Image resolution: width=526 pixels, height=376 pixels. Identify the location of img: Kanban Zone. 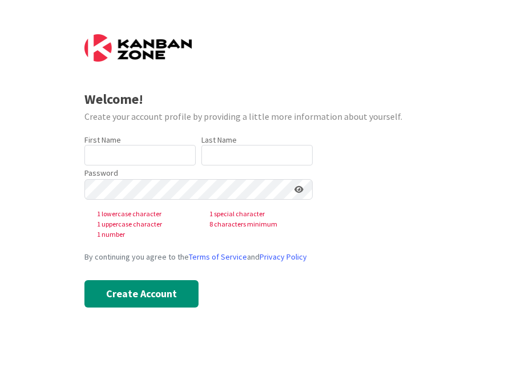
(138, 48).